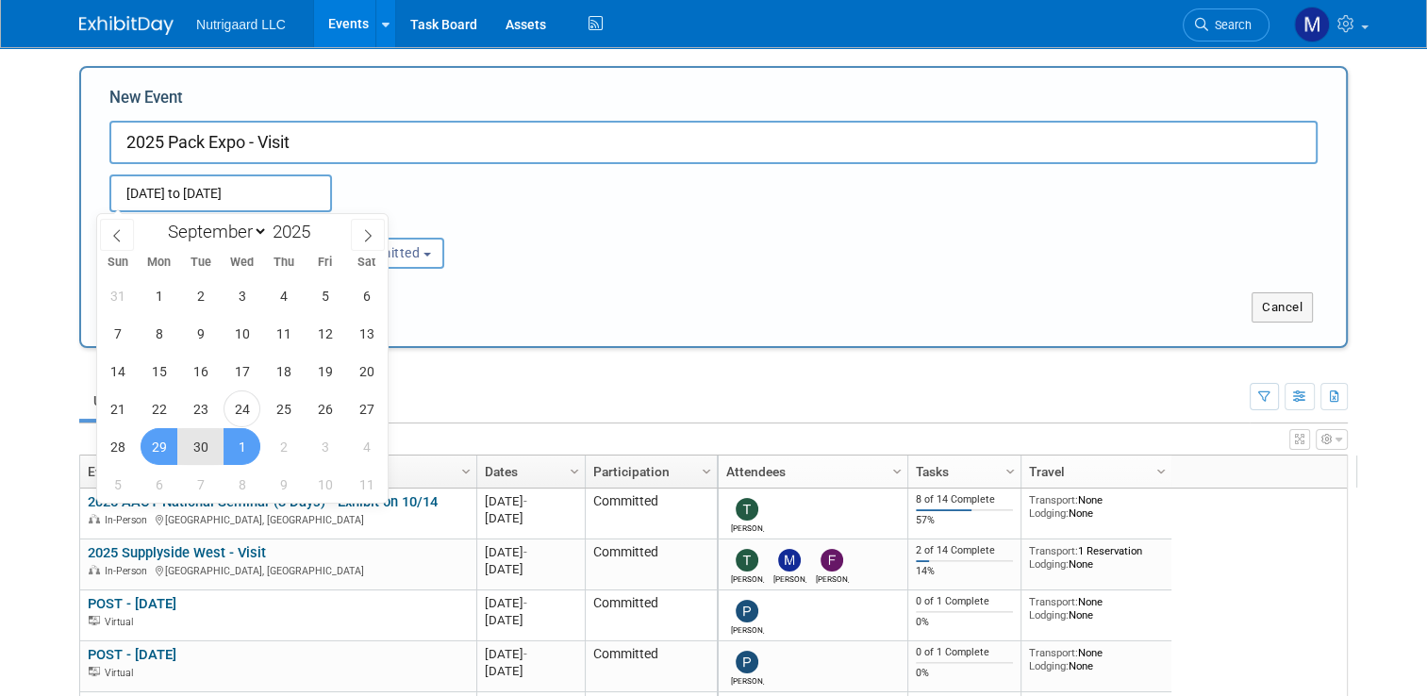  I want to click on div: Philipp Kukemueller, so click(747, 628).